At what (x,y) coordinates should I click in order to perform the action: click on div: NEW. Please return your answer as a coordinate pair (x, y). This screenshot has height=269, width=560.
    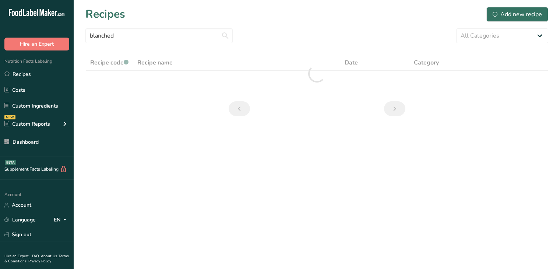
    Looking at the image, I should click on (10, 117).